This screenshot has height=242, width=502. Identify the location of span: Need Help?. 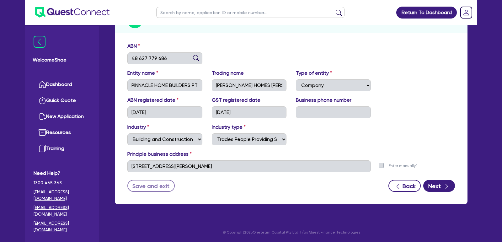
(62, 173).